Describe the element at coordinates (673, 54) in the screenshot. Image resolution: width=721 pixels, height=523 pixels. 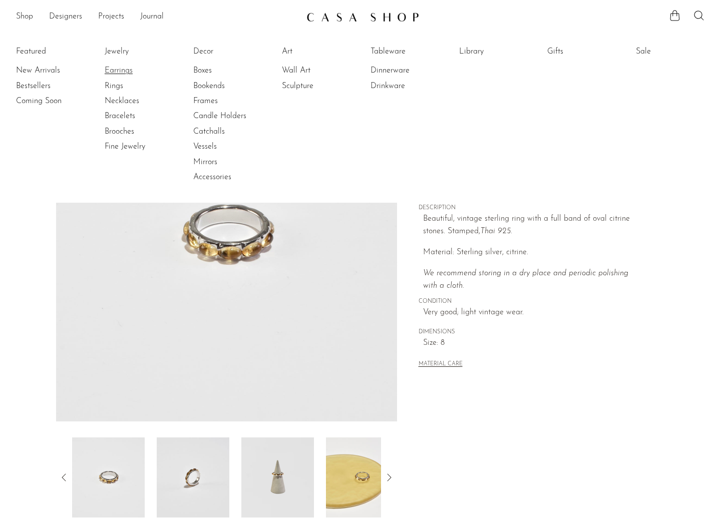
I see `ul: Sale` at that location.